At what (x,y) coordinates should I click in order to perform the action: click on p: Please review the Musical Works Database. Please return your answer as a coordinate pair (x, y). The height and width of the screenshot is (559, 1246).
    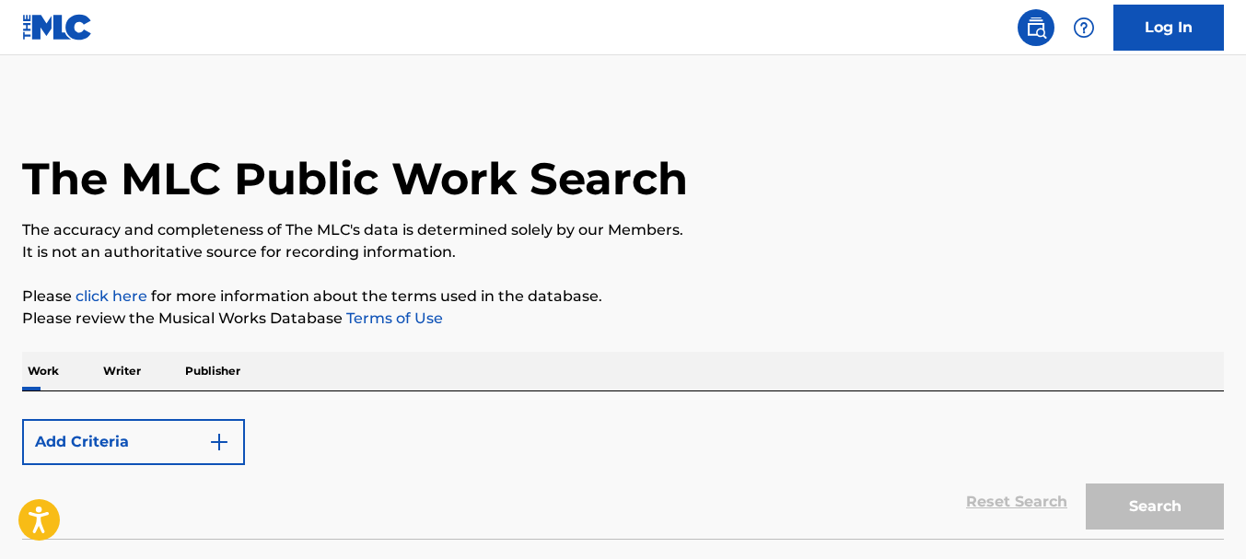
    Looking at the image, I should click on (622, 319).